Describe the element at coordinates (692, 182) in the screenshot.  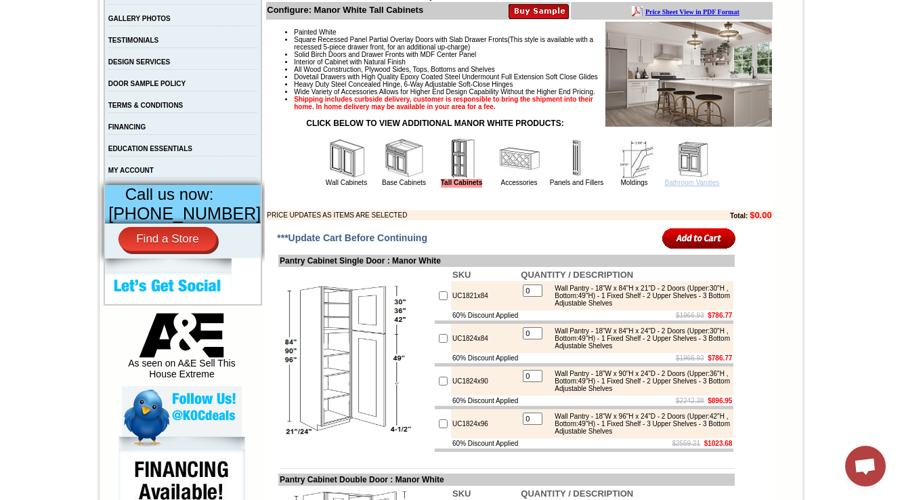
I see `a: Bathroom Vanities` at that location.